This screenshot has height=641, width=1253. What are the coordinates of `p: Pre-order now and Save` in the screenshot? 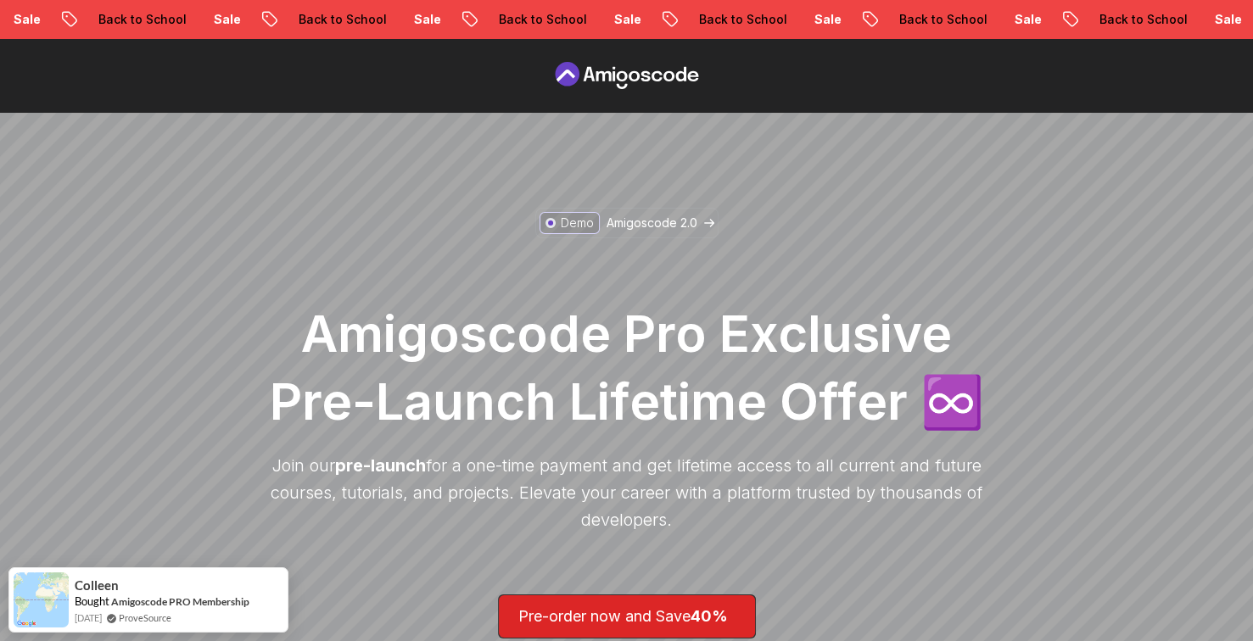 It's located at (627, 617).